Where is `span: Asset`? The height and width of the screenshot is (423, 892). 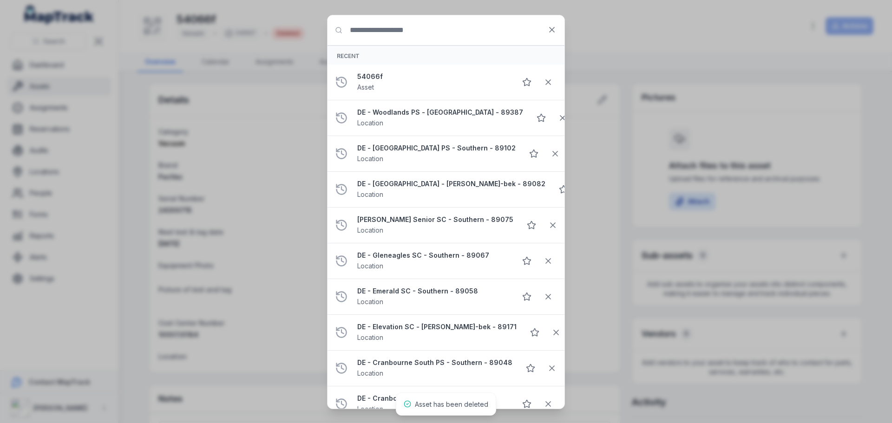
span: Asset is located at coordinates (366, 87).